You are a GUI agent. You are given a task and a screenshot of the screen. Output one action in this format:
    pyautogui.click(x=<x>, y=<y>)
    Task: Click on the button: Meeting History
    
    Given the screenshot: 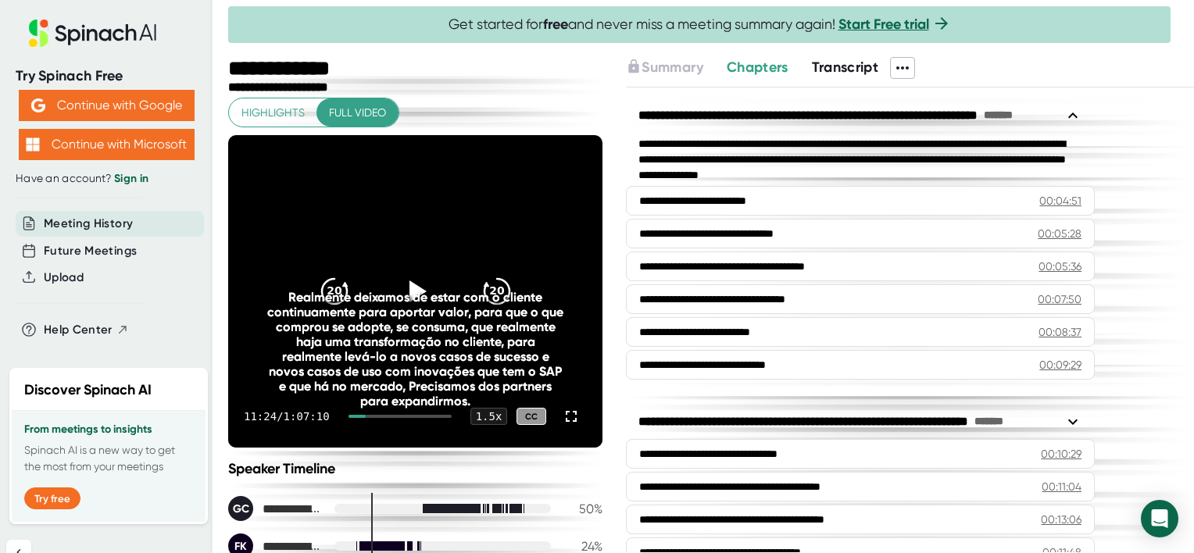 What is the action you would take?
    pyautogui.click(x=88, y=224)
    